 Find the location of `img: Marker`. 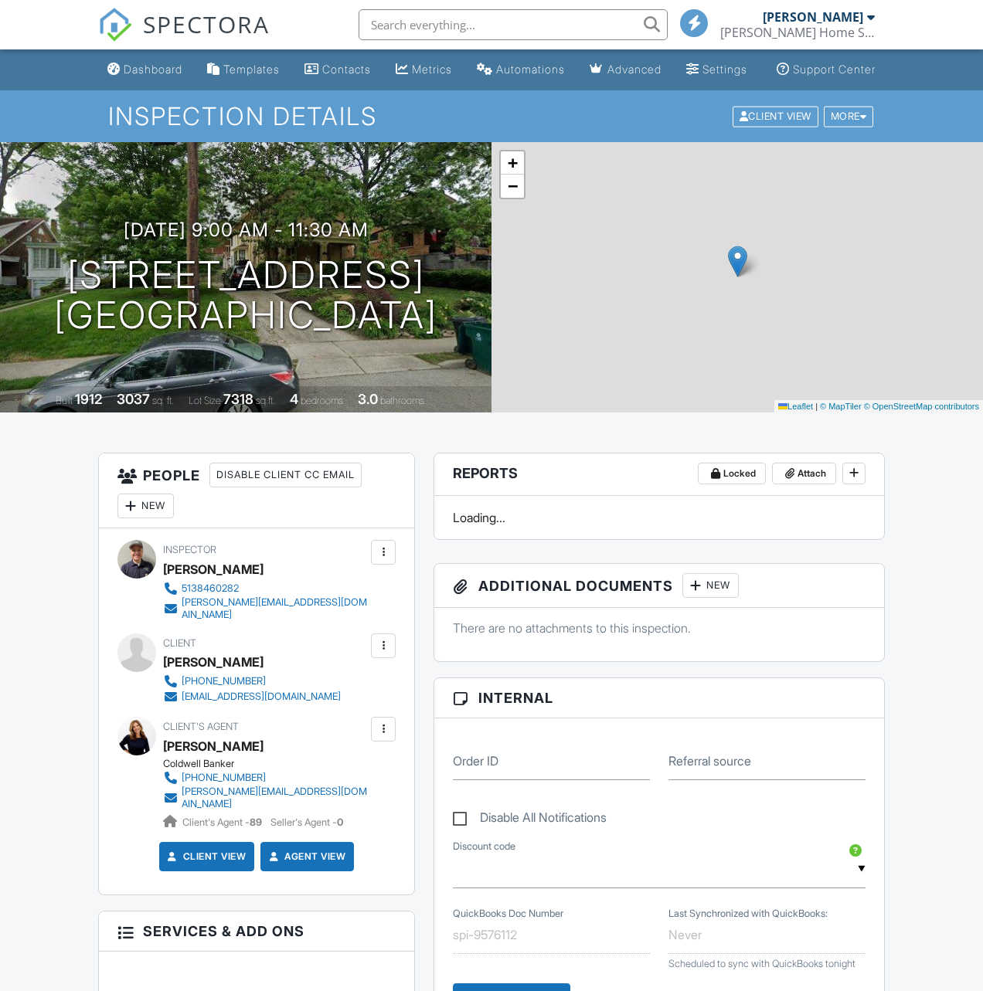

img: Marker is located at coordinates (737, 261).